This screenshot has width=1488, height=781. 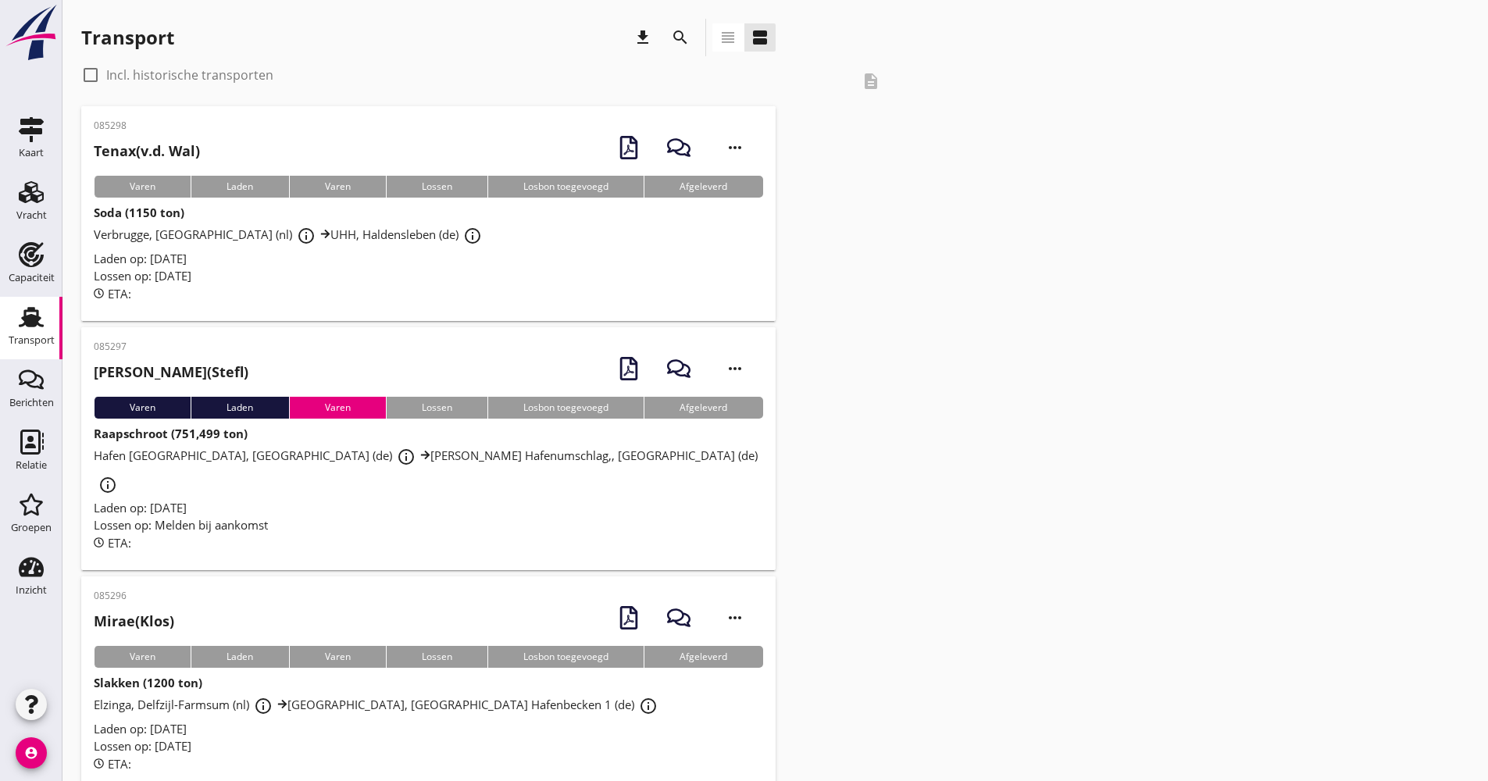 What do you see at coordinates (114, 621) in the screenshot?
I see `strong: Mirae` at bounding box center [114, 621].